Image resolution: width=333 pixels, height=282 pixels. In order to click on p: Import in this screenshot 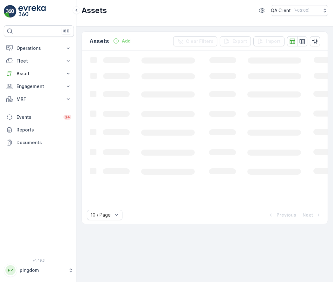, I will do `click(274, 41)`.